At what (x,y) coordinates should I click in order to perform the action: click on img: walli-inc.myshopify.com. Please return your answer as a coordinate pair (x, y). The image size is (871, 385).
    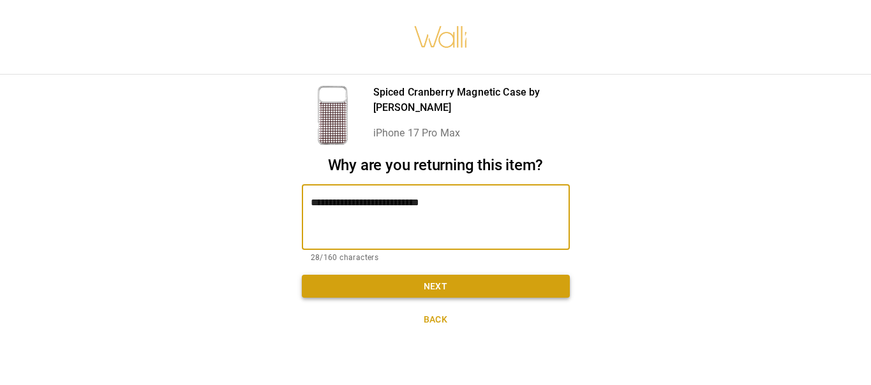
    Looking at the image, I should click on (441, 37).